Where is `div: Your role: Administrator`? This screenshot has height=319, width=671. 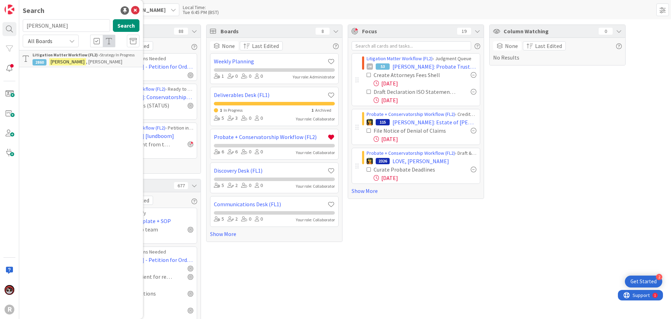
div: Your role: Administrator is located at coordinates (314, 77).